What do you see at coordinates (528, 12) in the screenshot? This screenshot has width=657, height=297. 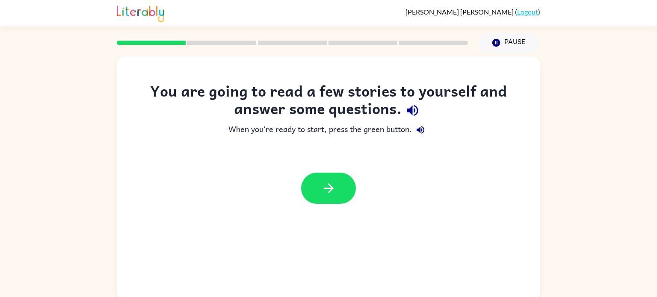 I see `a: Logout` at bounding box center [528, 12].